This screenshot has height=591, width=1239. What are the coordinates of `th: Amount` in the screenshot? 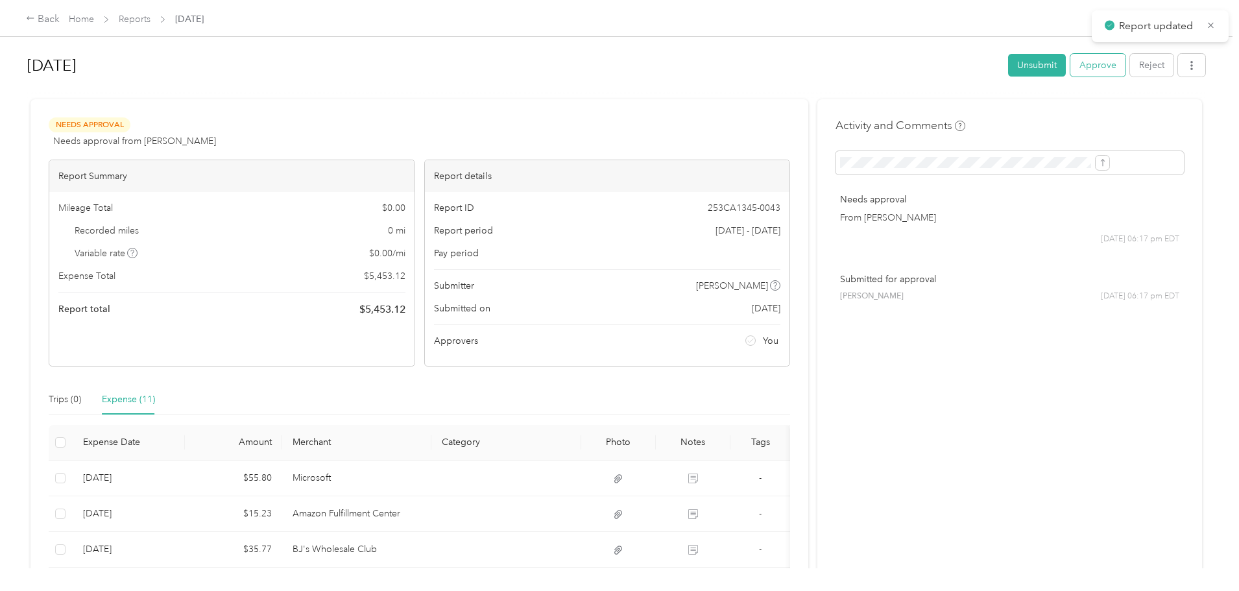 It's located at (233, 442).